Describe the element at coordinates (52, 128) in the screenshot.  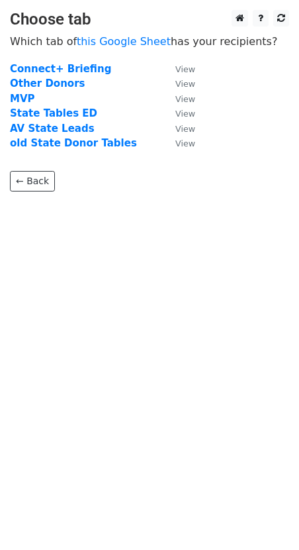
I see `strong: AV State Leads` at that location.